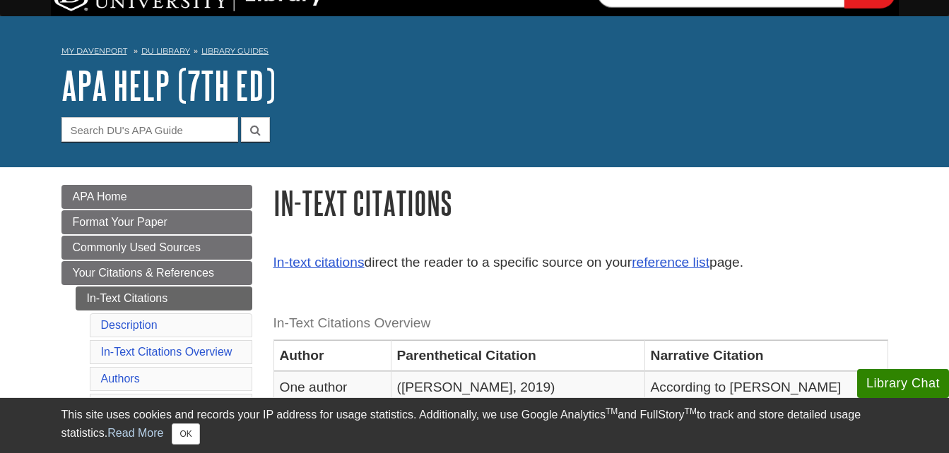 Image resolution: width=949 pixels, height=453 pixels. Describe the element at coordinates (150, 129) in the screenshot. I see `input: Search DU's APA Guide` at that location.